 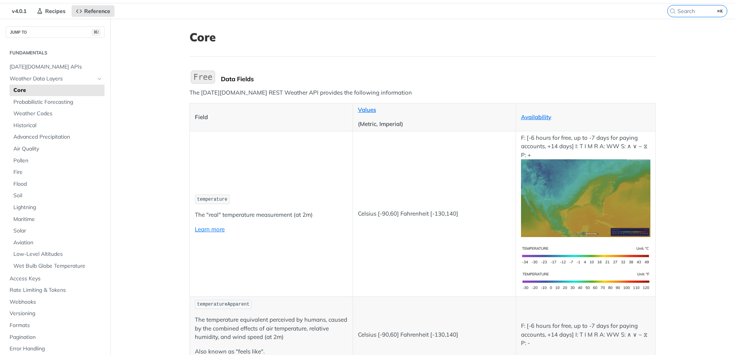 I want to click on a: Error Handling, so click(x=55, y=349).